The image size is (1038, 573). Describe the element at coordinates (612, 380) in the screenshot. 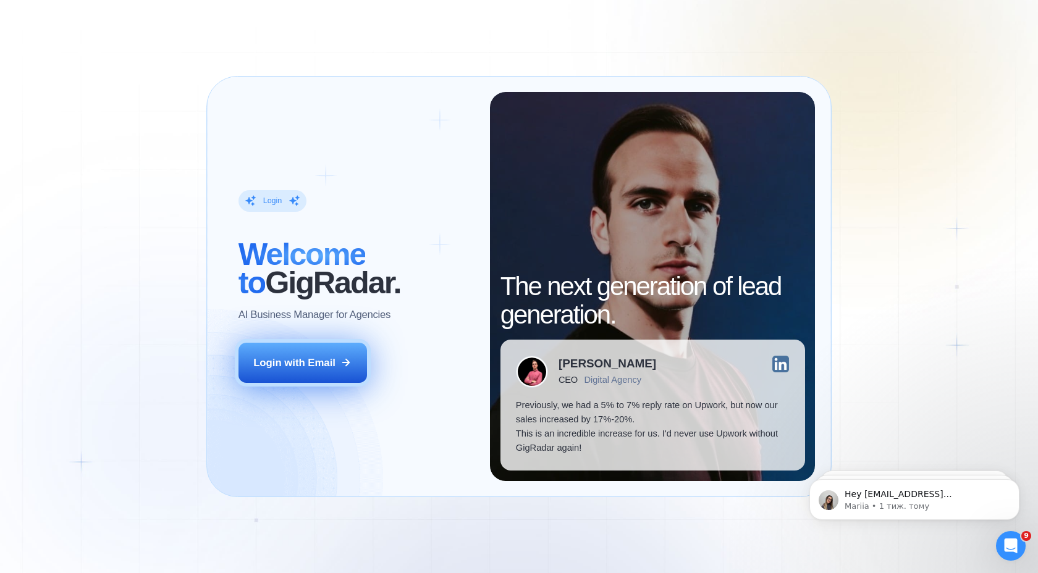

I see `div: Digital Agency` at that location.